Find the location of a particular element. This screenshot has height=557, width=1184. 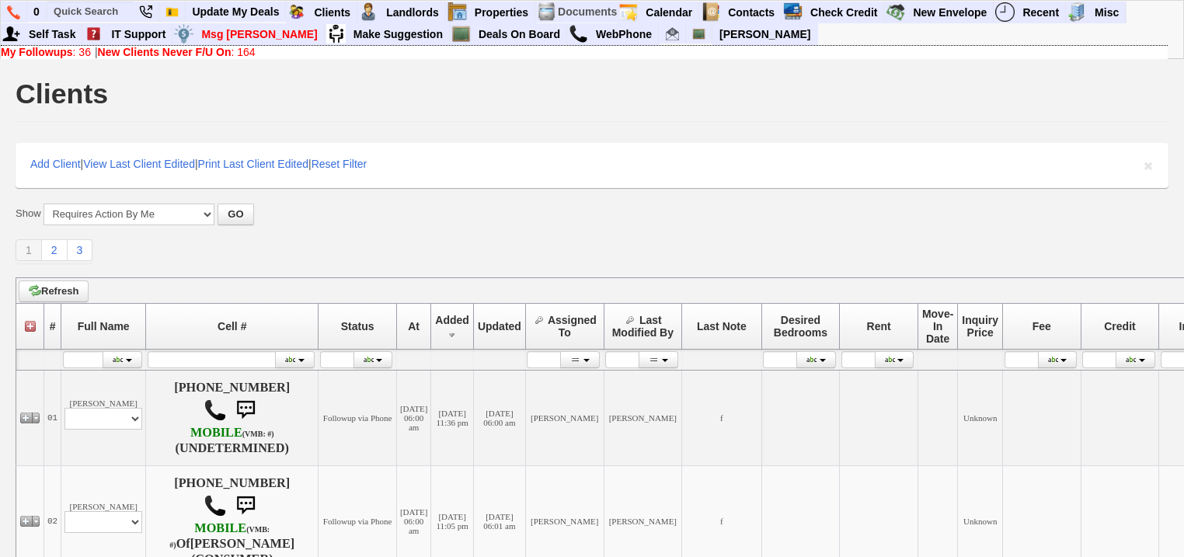

img: contact.png is located at coordinates (710, 12).